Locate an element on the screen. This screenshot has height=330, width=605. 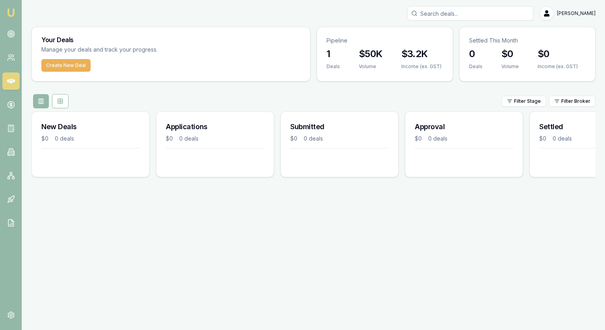
h3: Submitted is located at coordinates (340, 127).